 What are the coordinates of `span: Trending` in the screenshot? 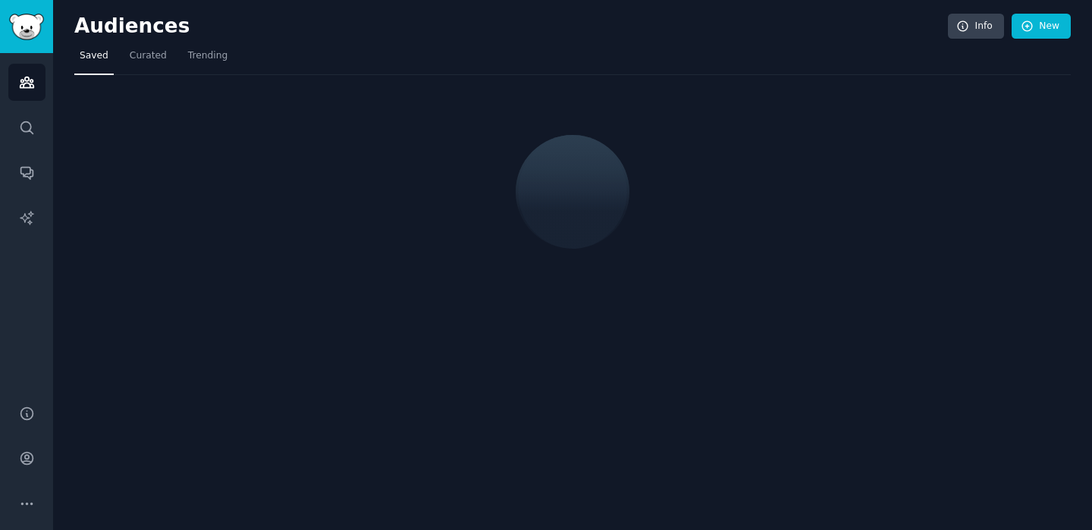 It's located at (208, 56).